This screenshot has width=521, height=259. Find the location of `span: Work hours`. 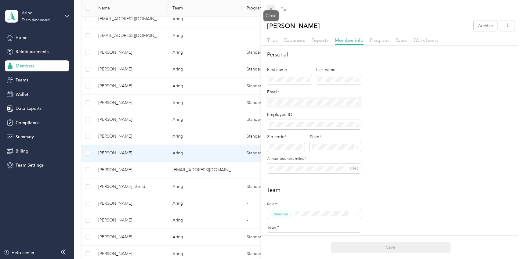

span: Work hours is located at coordinates (426, 40).